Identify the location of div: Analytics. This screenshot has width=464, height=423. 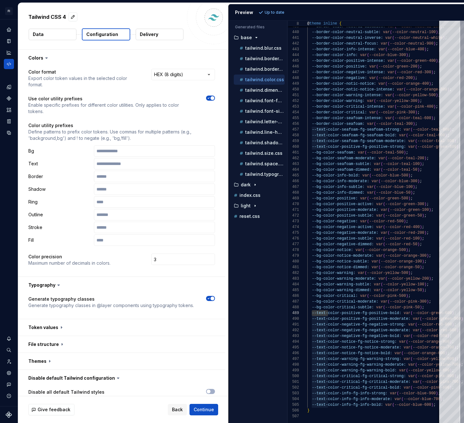
(9, 53).